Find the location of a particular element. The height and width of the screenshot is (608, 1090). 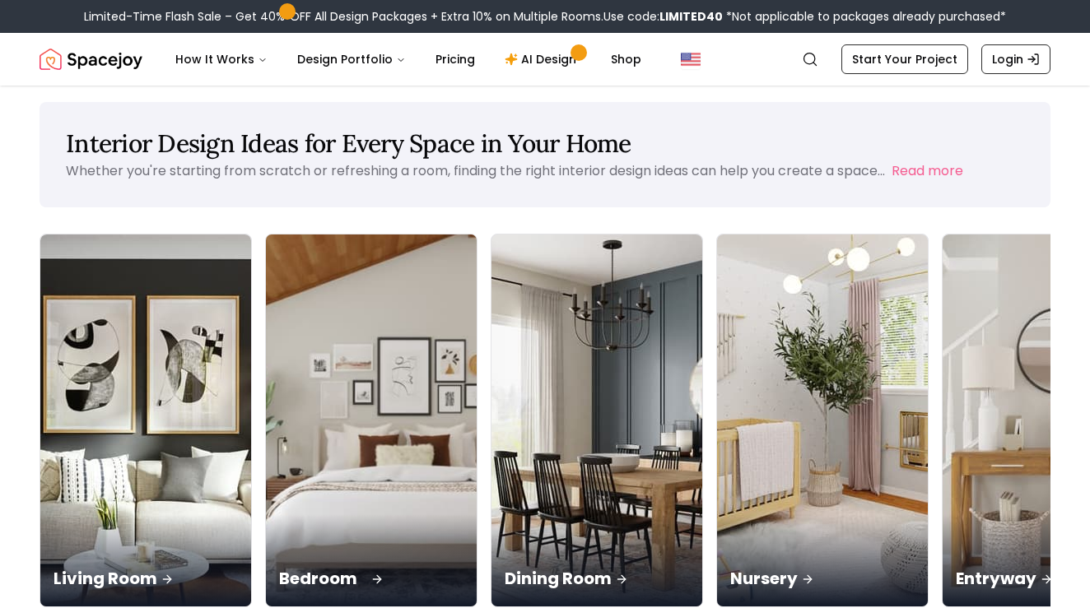

a: BedroomBedroom is located at coordinates (371, 421).